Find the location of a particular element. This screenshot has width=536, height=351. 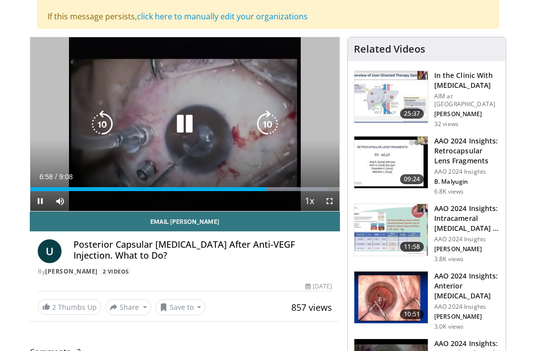

img: de733f49-b136-4bdc-9e00-4021288efeb7.150x105_q85_crop-smart_upscale.jpg is located at coordinates (391, 230).